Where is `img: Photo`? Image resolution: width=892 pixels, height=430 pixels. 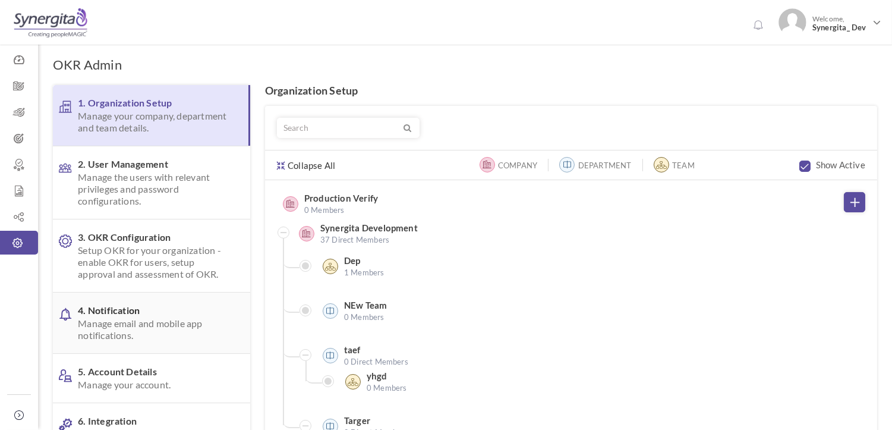
img: Photo is located at coordinates (792, 22).